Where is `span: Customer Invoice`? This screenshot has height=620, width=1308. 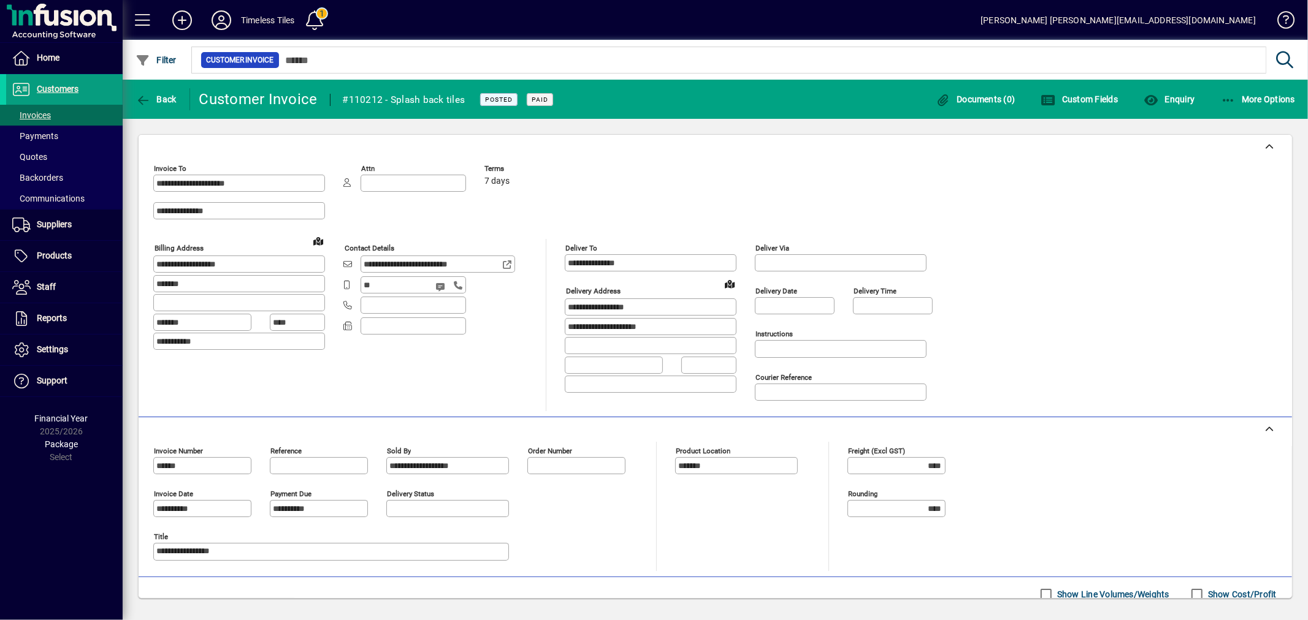
span: Customer Invoice is located at coordinates (240, 60).